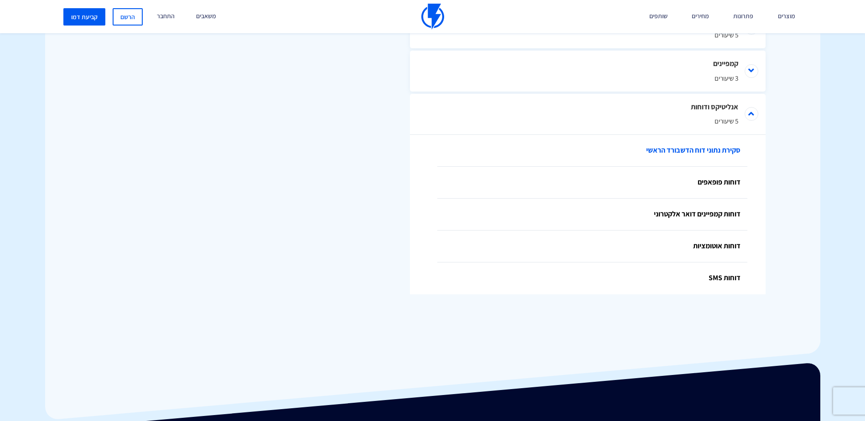 Image resolution: width=865 pixels, height=421 pixels. I want to click on li: קמפיינים, so click(588, 71).